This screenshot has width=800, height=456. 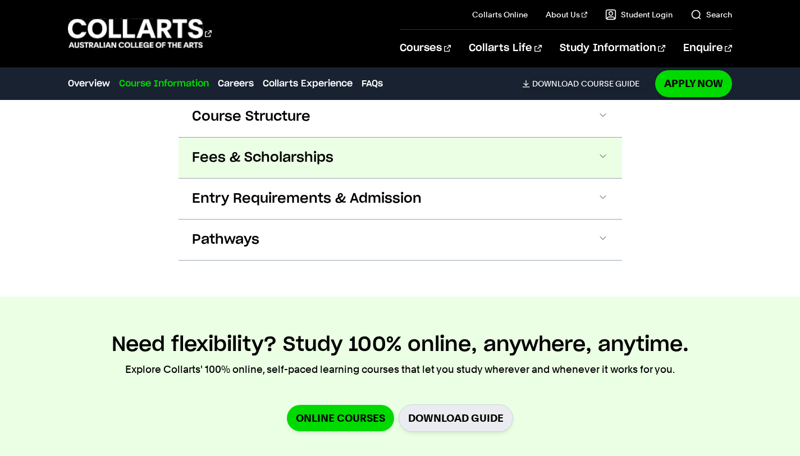 I want to click on a: FAQs, so click(x=372, y=84).